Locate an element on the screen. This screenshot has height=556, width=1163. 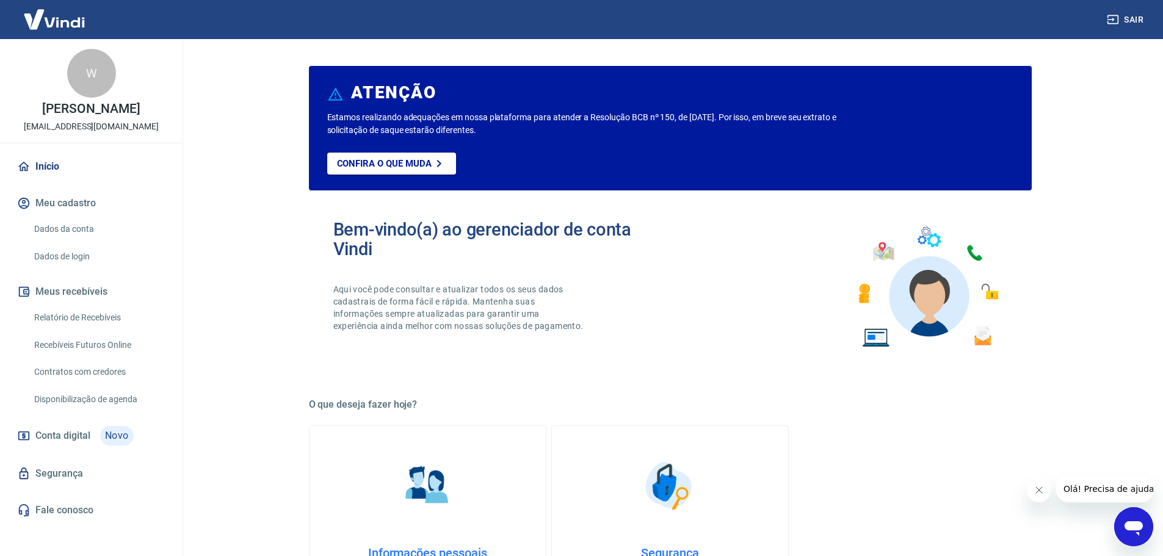
a: Segurança is located at coordinates (91, 474).